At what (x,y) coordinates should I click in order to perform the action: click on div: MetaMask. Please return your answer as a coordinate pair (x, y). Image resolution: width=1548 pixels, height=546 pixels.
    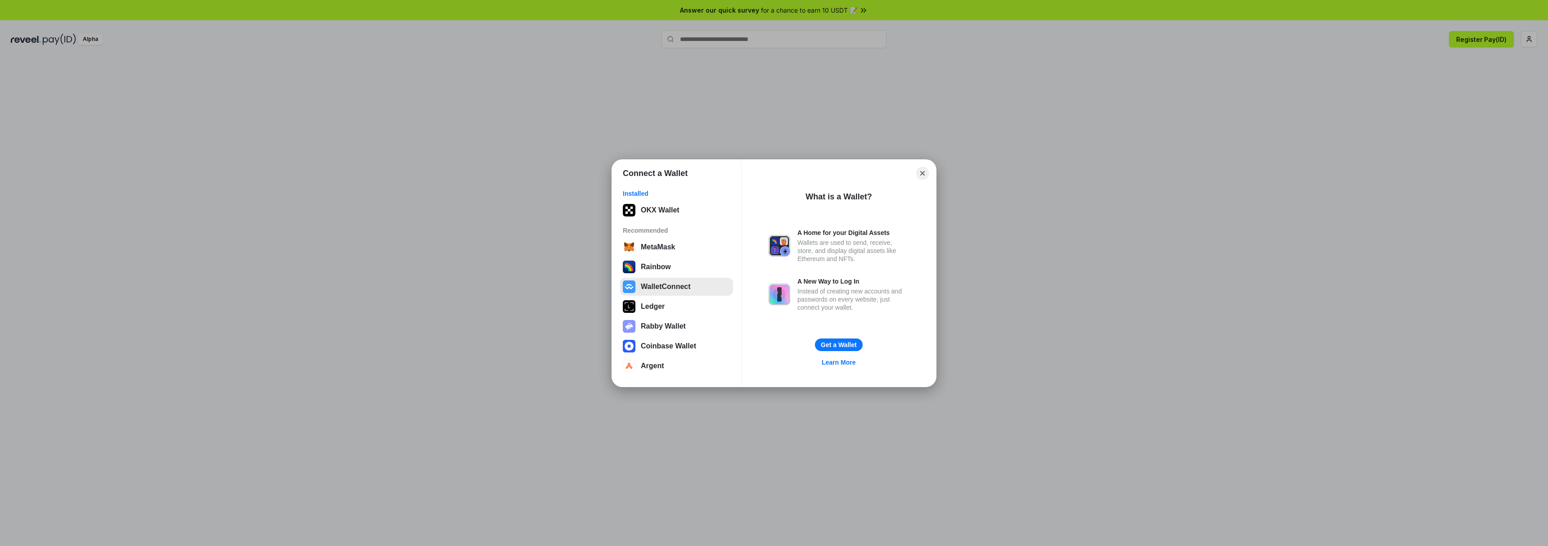
    Looking at the image, I should click on (658, 247).